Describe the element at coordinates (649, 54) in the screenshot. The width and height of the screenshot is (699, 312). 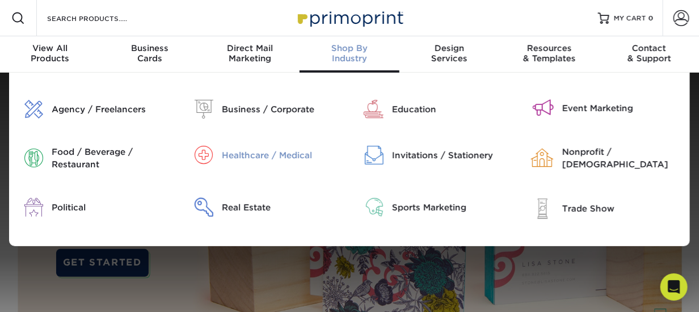
I see `a: Contact& Support` at that location.